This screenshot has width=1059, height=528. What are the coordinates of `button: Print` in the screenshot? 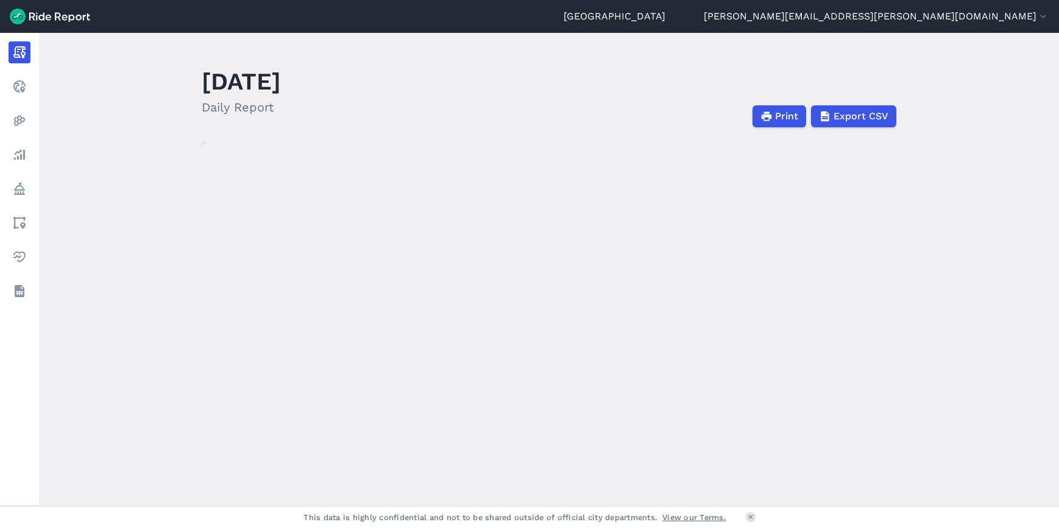 It's located at (779, 116).